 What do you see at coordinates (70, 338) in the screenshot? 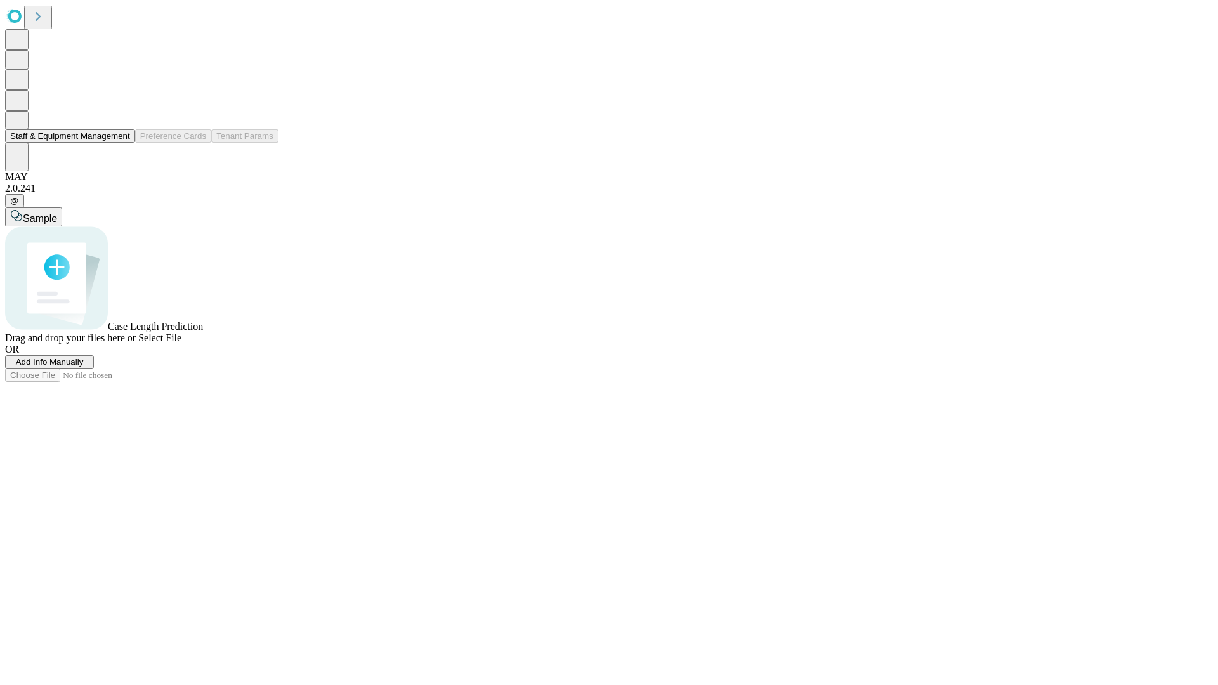
I see `span: Drag and drop your files here or` at bounding box center [70, 338].